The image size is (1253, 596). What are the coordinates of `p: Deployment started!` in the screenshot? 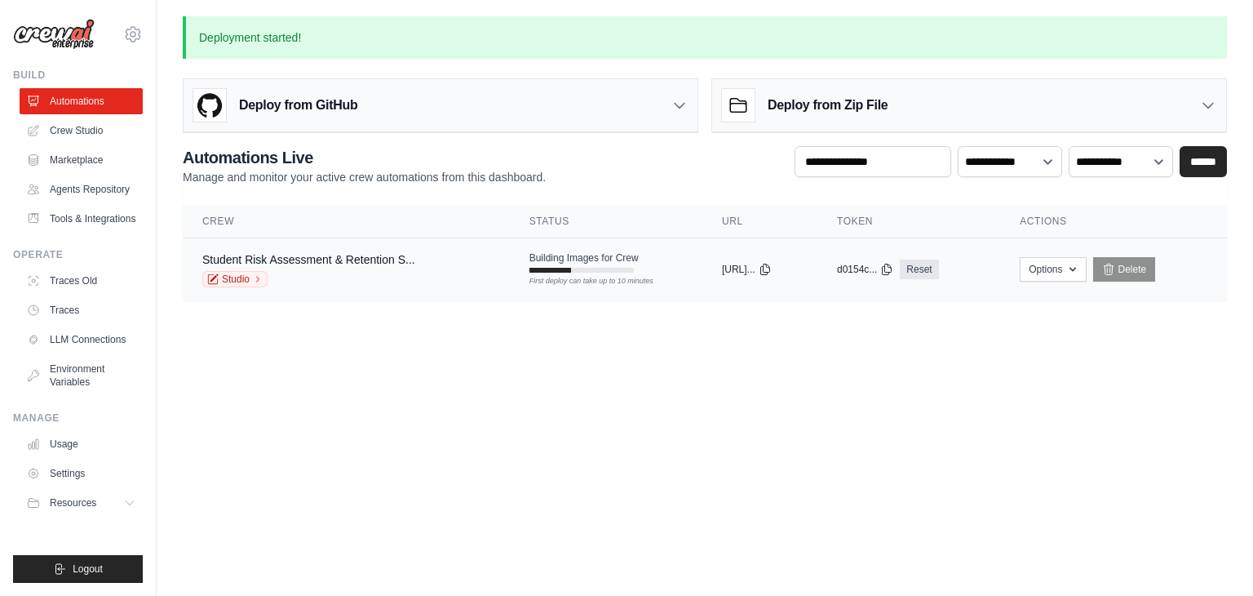 It's located at (705, 38).